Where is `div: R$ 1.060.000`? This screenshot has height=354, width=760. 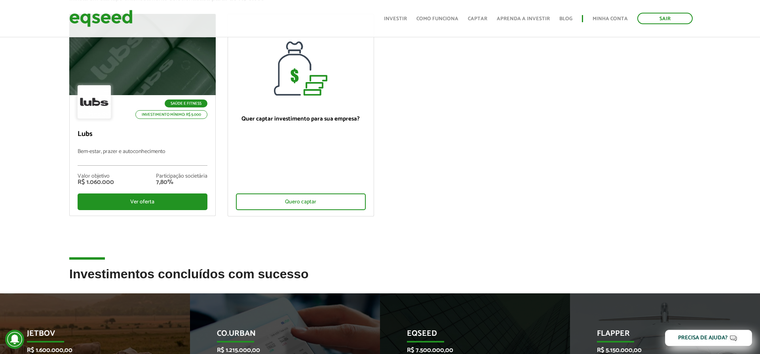 div: R$ 1.060.000 is located at coordinates (96, 182).